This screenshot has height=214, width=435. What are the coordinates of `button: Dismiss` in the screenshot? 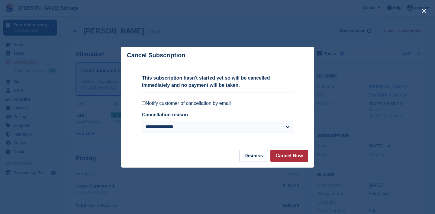 It's located at (253, 156).